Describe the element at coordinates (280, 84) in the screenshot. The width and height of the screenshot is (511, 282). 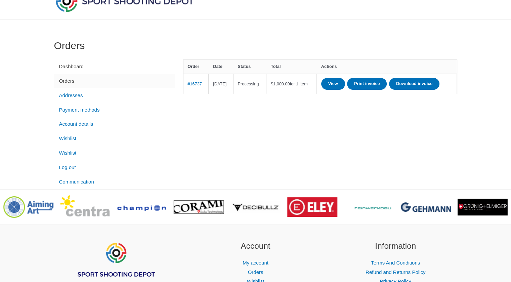
I see `span: 1,000.00` at that location.